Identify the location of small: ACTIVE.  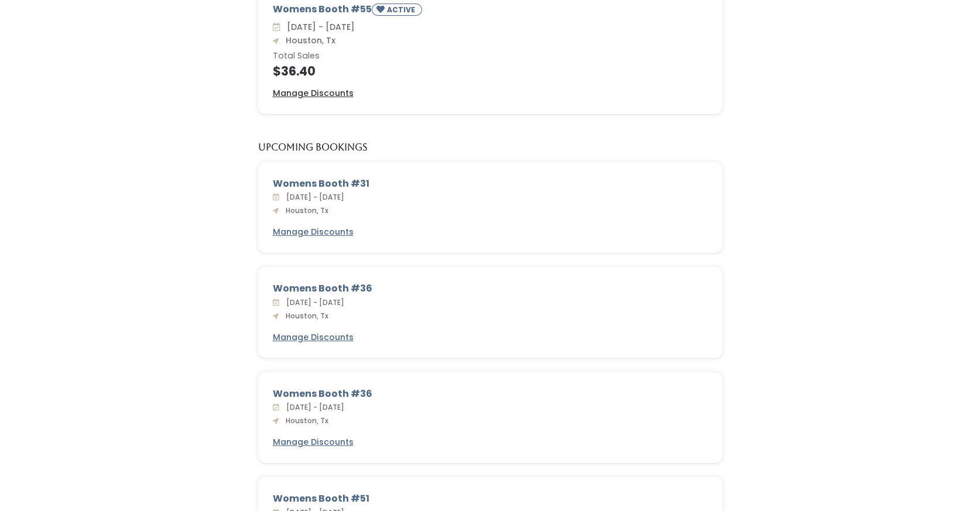
(402, 9).